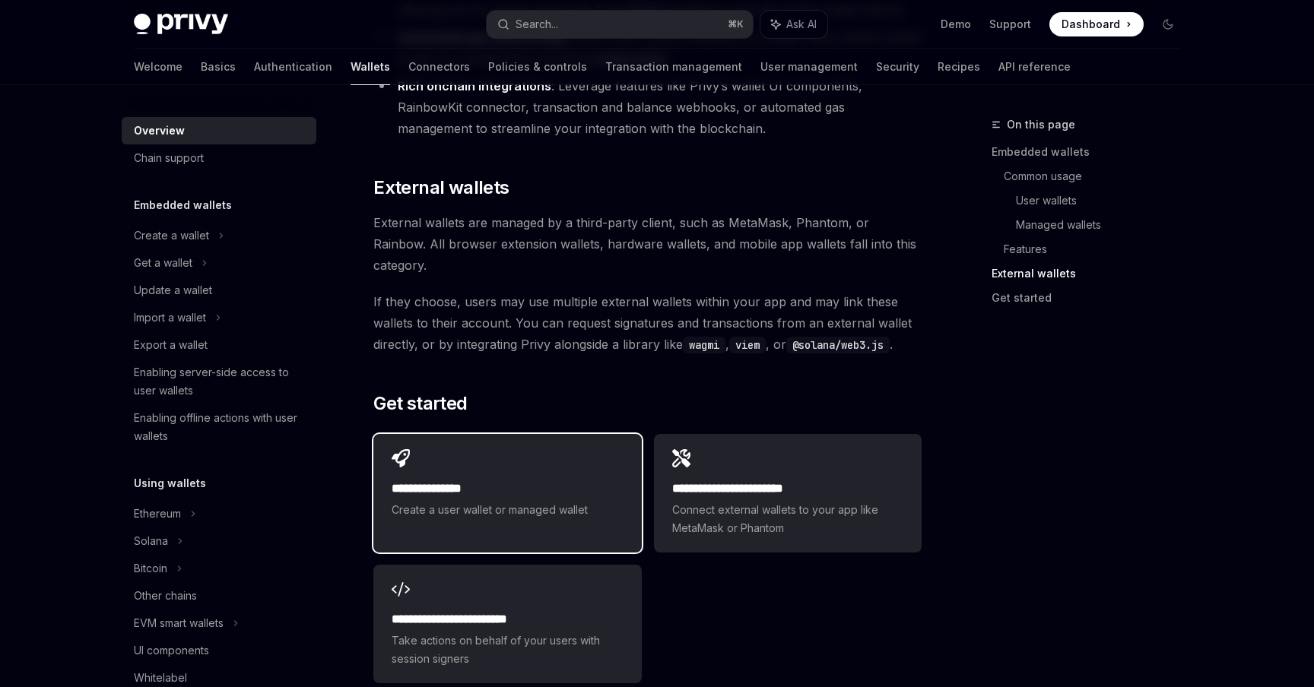 Image resolution: width=1314 pixels, height=687 pixels. Describe the element at coordinates (171, 236) in the screenshot. I see `div: Create a wallet` at that location.